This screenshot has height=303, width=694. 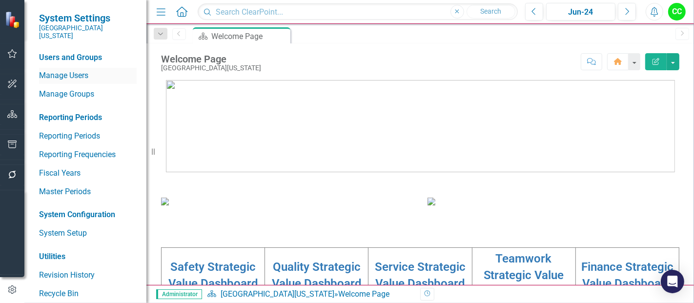 What do you see at coordinates (431, 202) in the screenshot?
I see `img: download%20somc%20strategic%20values%20v2.png` at bounding box center [431, 202].